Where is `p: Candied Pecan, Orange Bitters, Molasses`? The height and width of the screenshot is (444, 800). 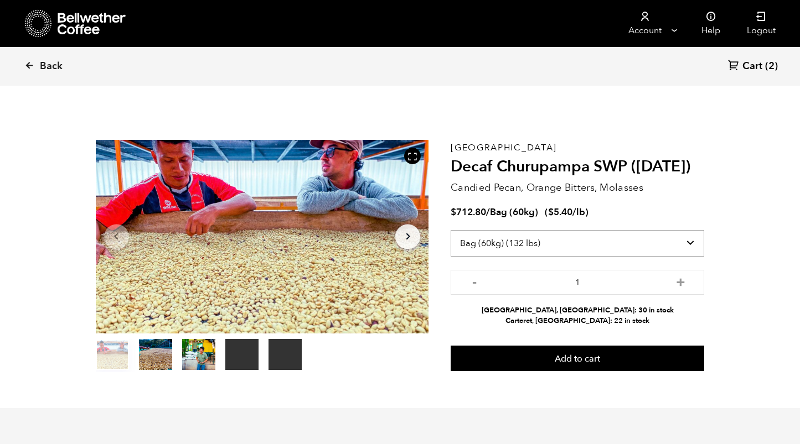 p: Candied Pecan, Orange Bitters, Molasses is located at coordinates (577, 188).